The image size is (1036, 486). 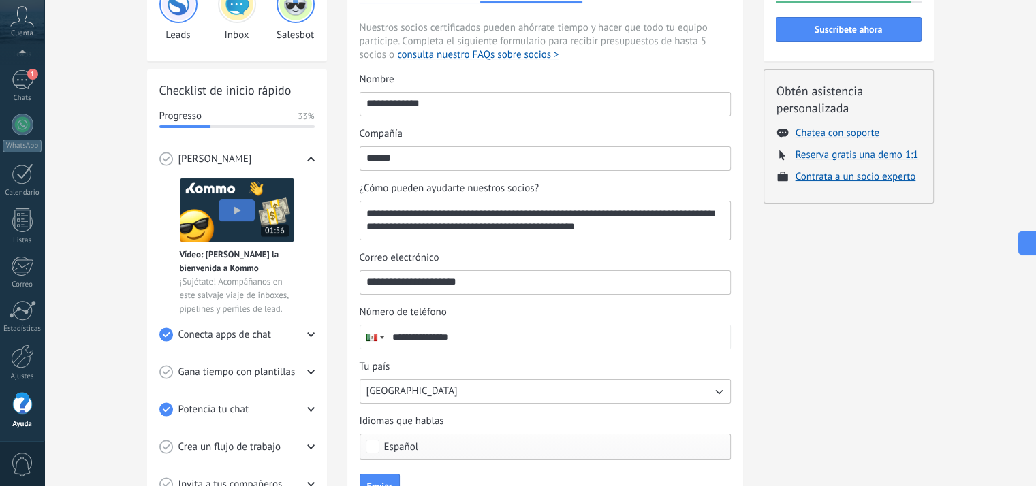 I want to click on span: Español, so click(x=401, y=447).